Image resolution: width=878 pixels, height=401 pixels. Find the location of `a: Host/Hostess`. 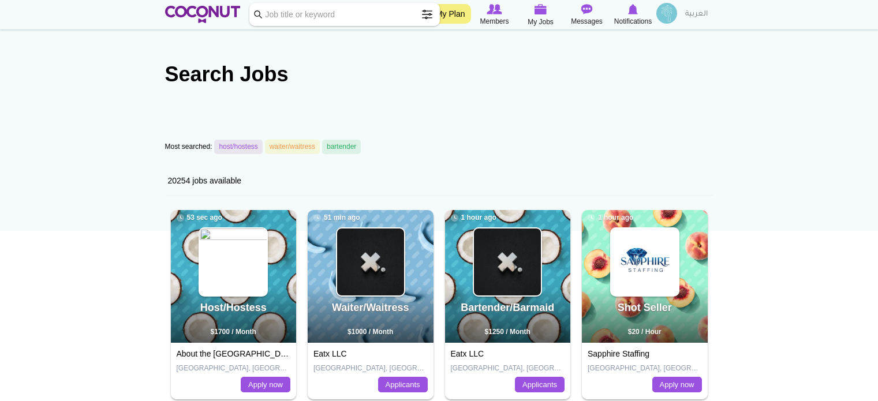

a: Host/Hostess is located at coordinates (233, 308).